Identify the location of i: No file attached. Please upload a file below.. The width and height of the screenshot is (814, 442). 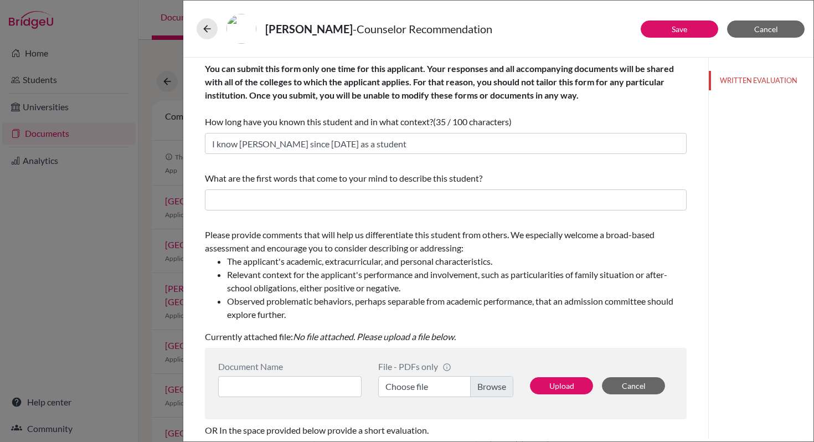
(375, 336).